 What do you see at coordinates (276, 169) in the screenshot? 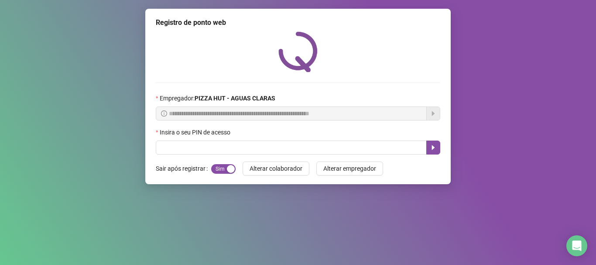
I see `button: Alterar colaborador` at bounding box center [276, 169].